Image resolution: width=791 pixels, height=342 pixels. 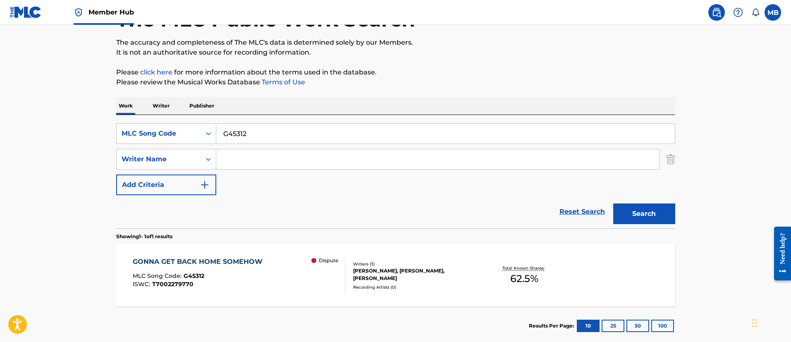 What do you see at coordinates (79, 12) in the screenshot?
I see `img: Top Rightsholder` at bounding box center [79, 12].